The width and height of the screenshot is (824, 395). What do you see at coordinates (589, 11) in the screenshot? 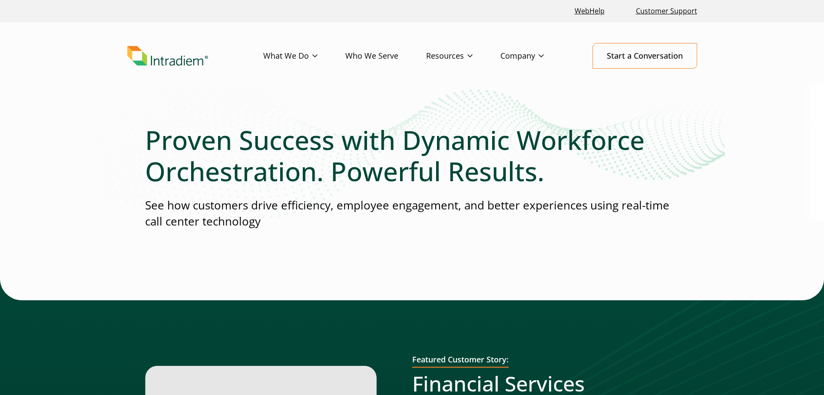
I see `a: Link opens in a new window` at bounding box center [589, 11].